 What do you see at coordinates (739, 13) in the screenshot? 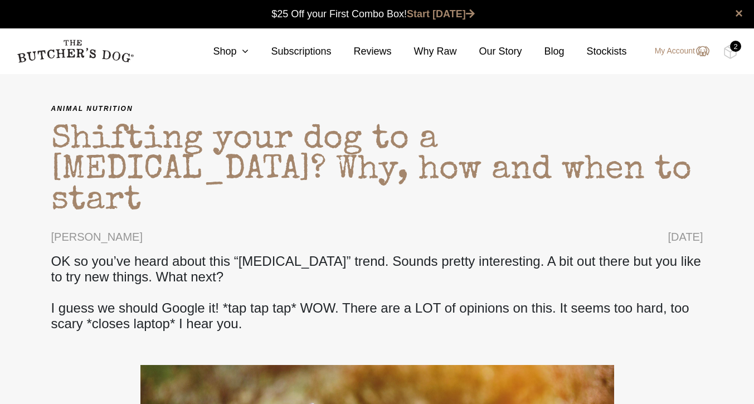
I see `a: close` at bounding box center [739, 13].